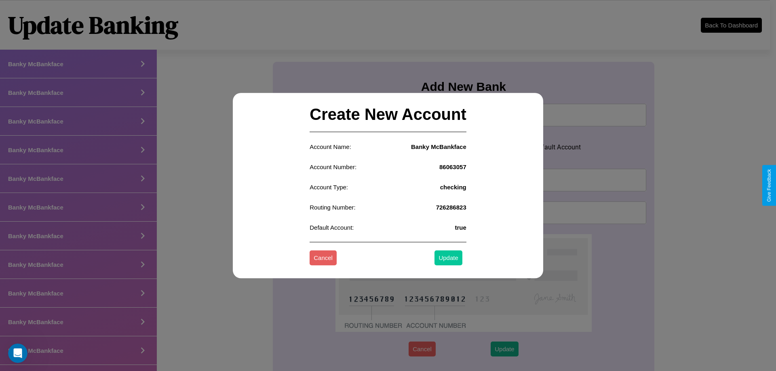 Image resolution: width=776 pixels, height=371 pixels. What do you see at coordinates (388, 115) in the screenshot?
I see `h2: Create New Account` at bounding box center [388, 115].